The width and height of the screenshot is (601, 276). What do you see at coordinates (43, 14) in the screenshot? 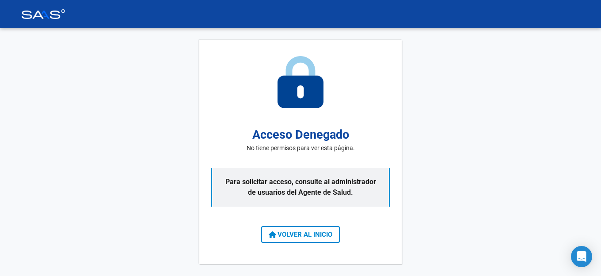
I see `img: Logo SAAS` at bounding box center [43, 14].